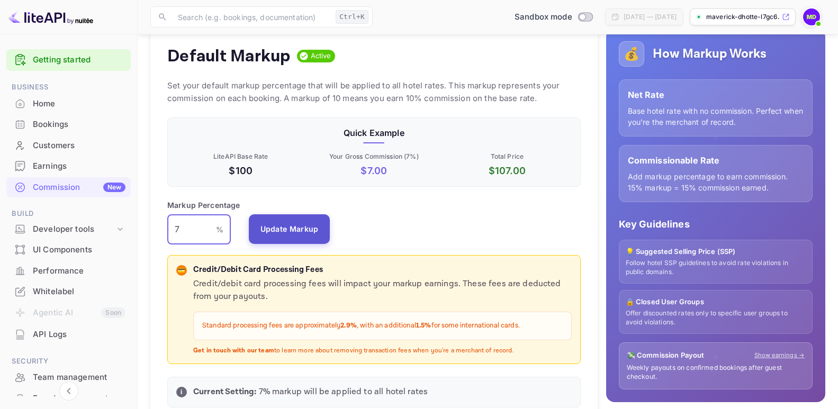  I want to click on p: Add markup percentage to earn commission. 15% markup = 15% commission earned., so click(716, 182).